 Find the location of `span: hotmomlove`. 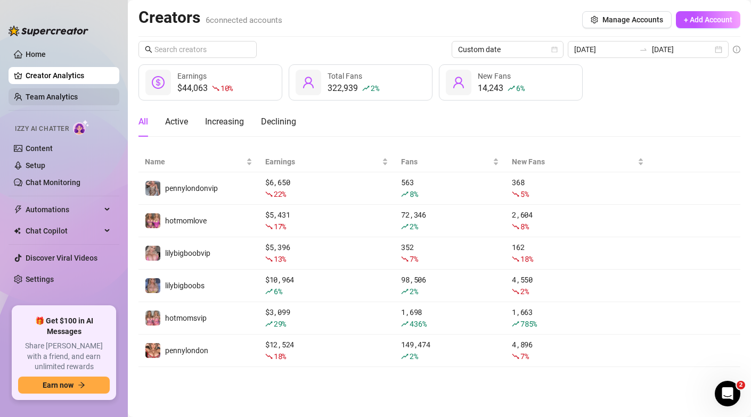

span: hotmomlove is located at coordinates (186, 221).